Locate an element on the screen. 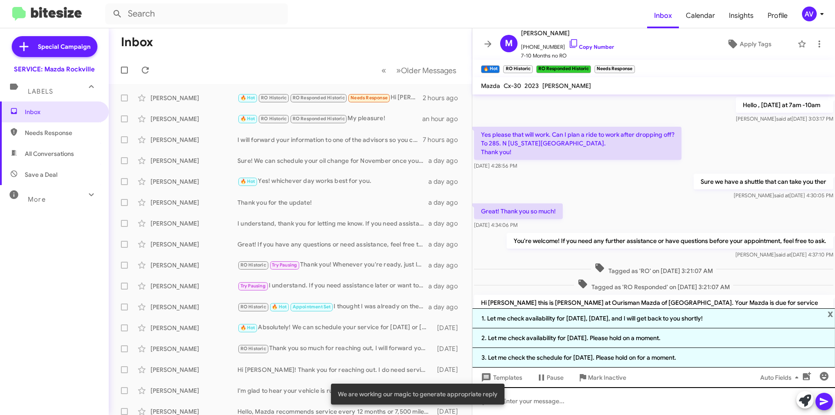  span: Pause is located at coordinates (555, 377).